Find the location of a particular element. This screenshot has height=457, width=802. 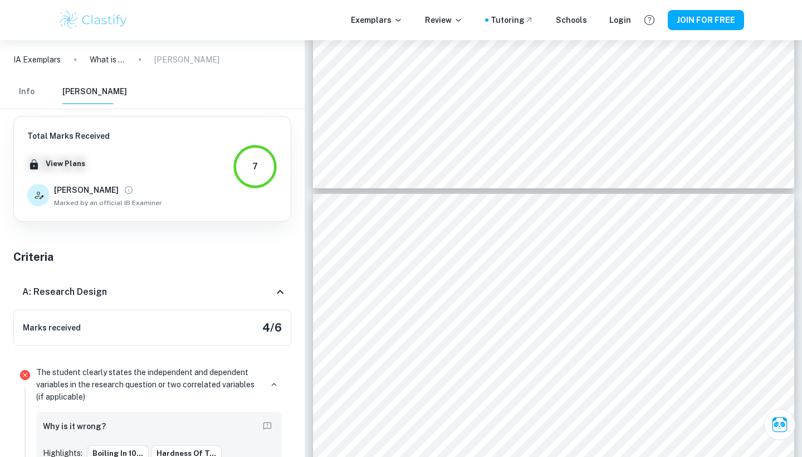

a: Tutoring is located at coordinates (512, 20).